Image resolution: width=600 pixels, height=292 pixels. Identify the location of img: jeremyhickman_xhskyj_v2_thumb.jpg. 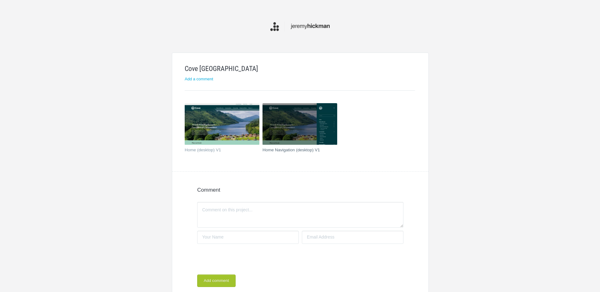
(222, 124).